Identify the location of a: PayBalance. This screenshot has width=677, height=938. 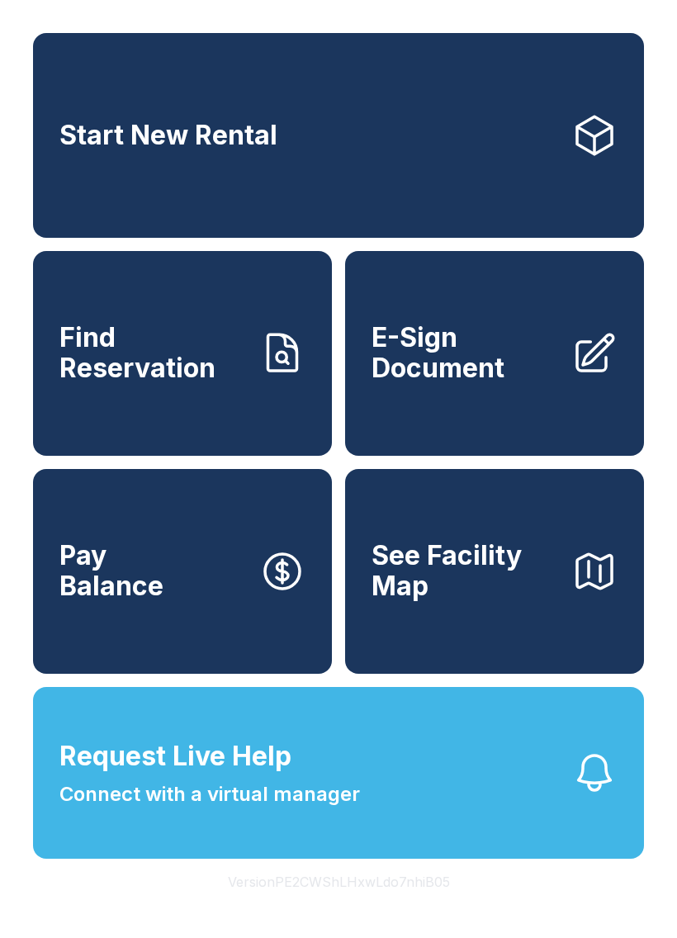
(183, 571).